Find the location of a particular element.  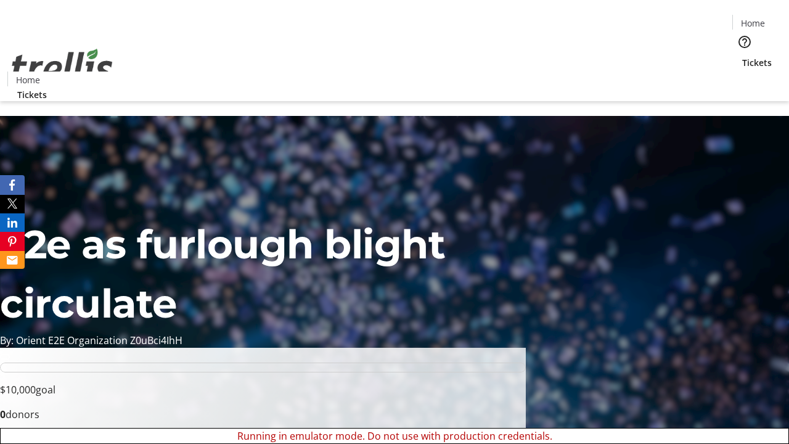

button: Help is located at coordinates (745, 42).